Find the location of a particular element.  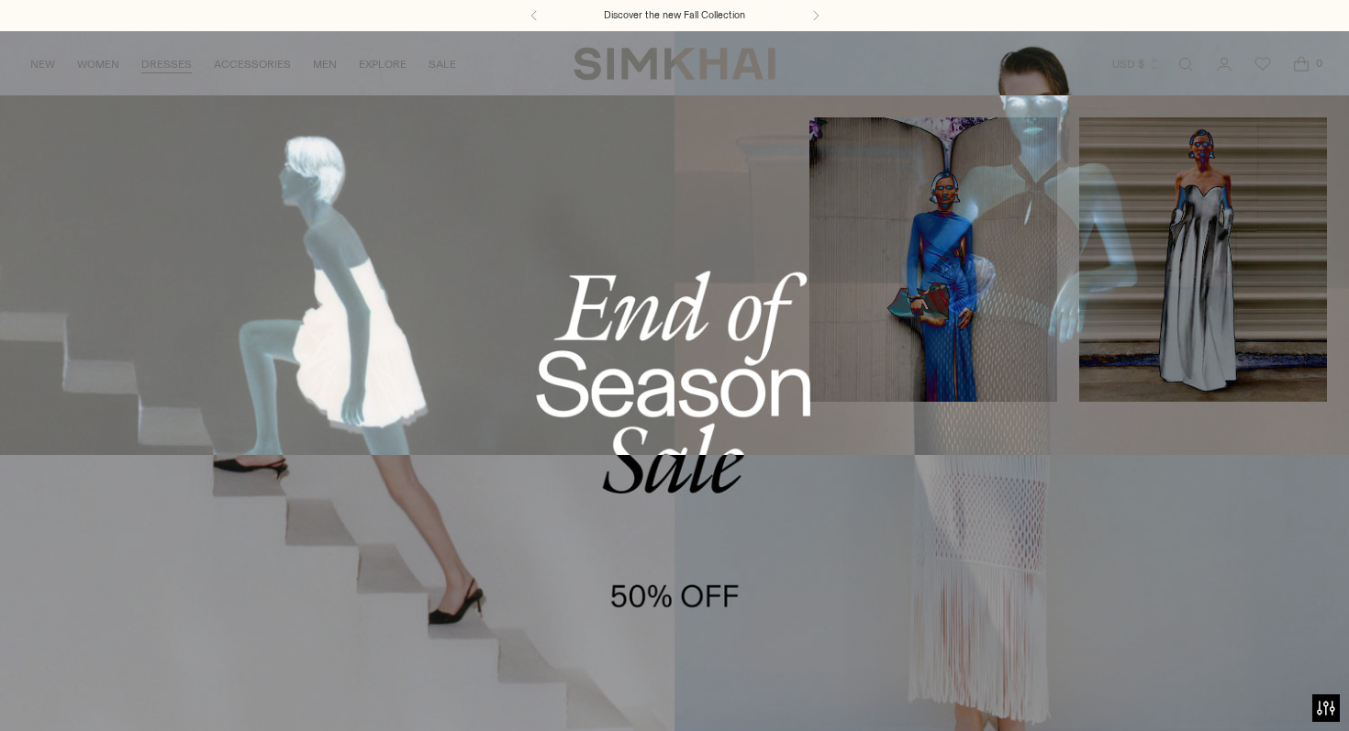

span: 0 is located at coordinates (1318, 63).